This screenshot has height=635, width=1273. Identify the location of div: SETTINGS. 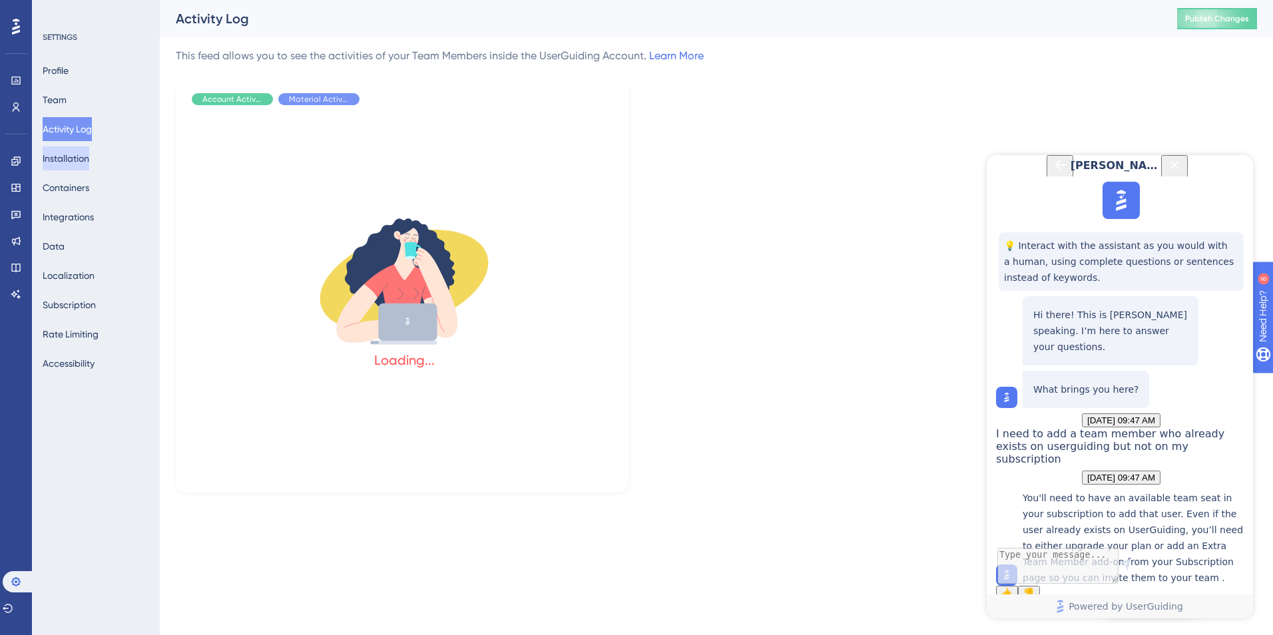
(97, 37).